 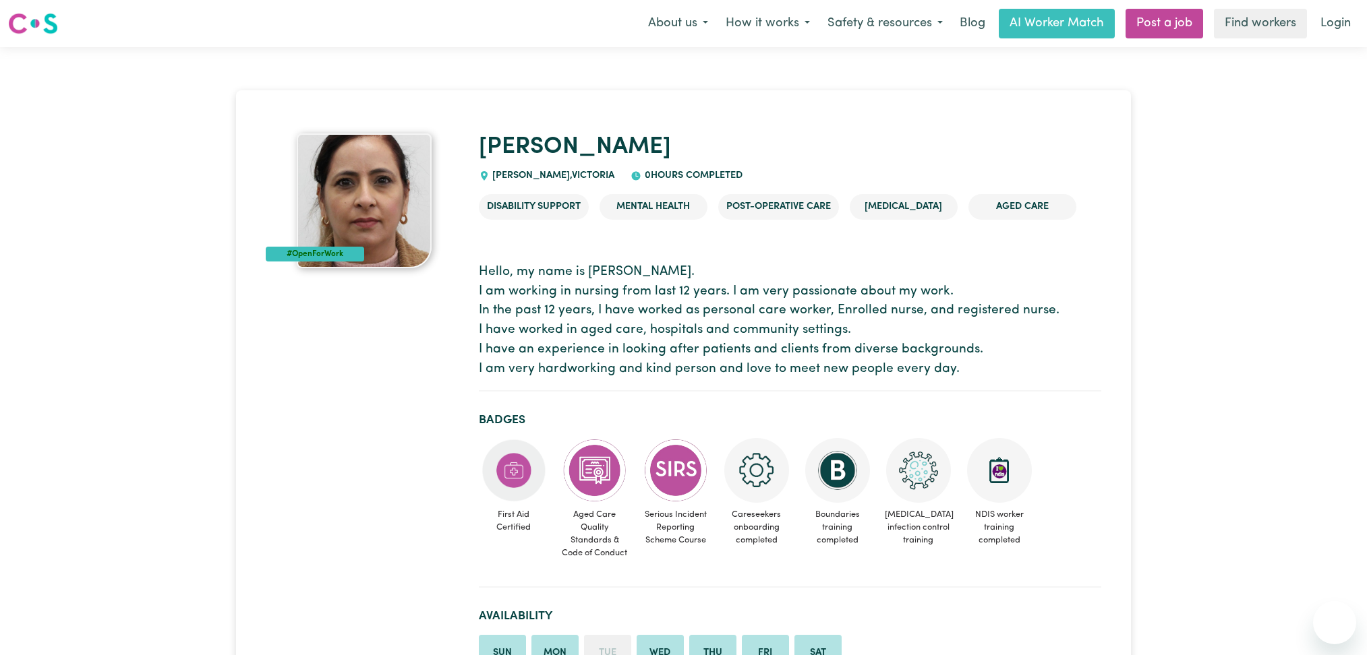 I want to click on span: 0 hours completed, so click(x=692, y=175).